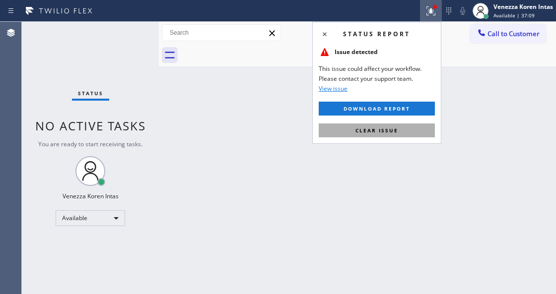  Describe the element at coordinates (90, 126) in the screenshot. I see `span: No active tasks` at that location.